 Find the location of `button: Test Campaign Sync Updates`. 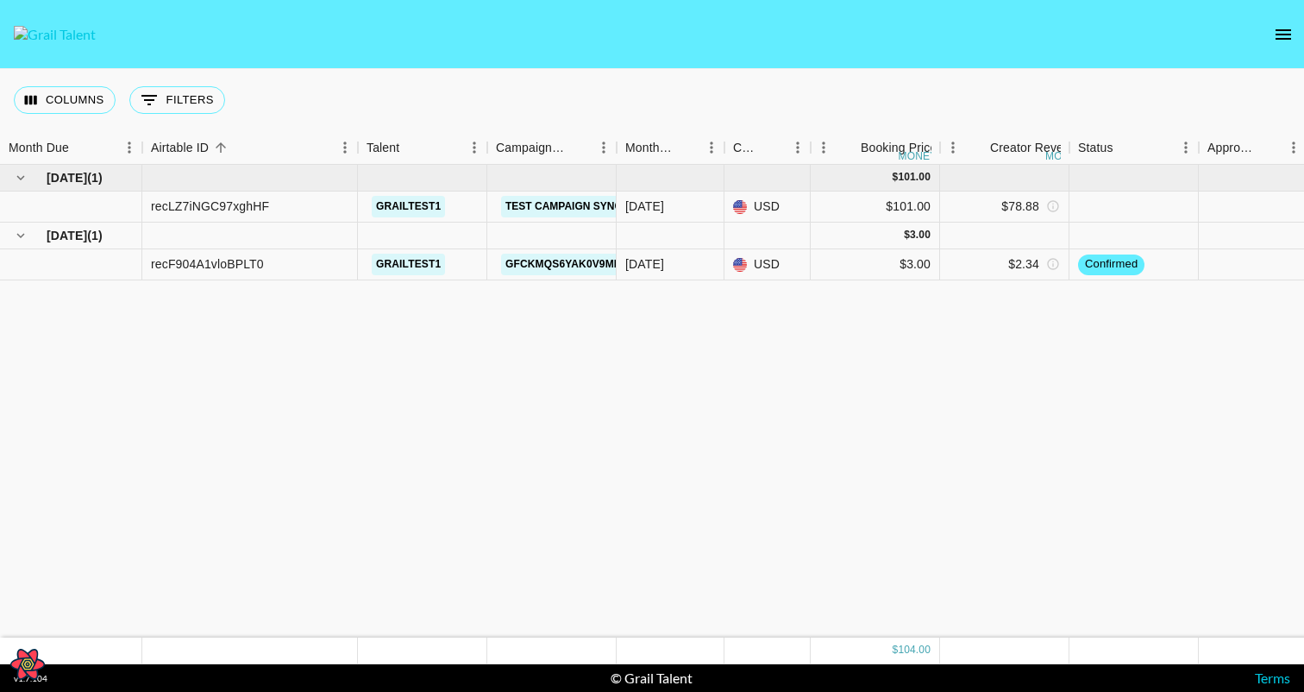

button: Test Campaign Sync Updates is located at coordinates (589, 206).